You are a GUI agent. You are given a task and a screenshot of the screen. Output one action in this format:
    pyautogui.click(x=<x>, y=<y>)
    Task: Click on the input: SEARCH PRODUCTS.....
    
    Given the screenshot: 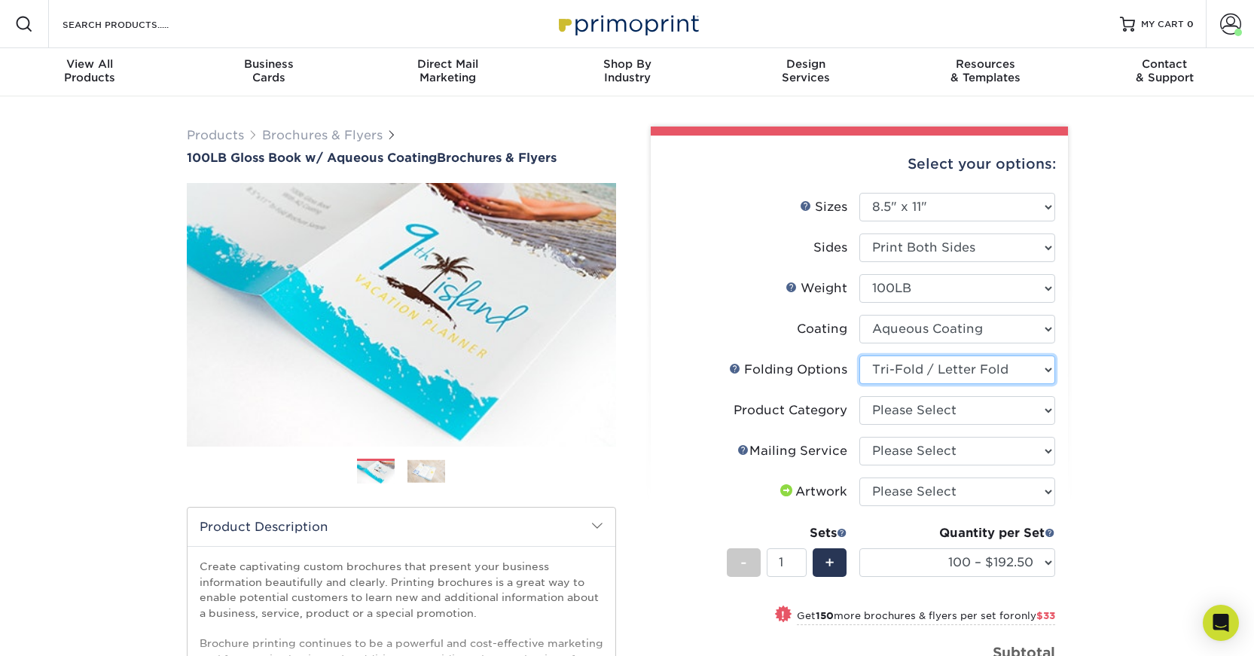 What is the action you would take?
    pyautogui.click(x=134, y=24)
    